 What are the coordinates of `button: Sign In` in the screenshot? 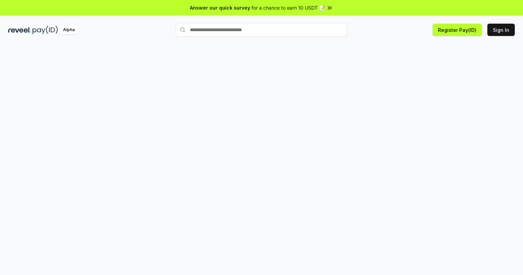 It's located at (501, 30).